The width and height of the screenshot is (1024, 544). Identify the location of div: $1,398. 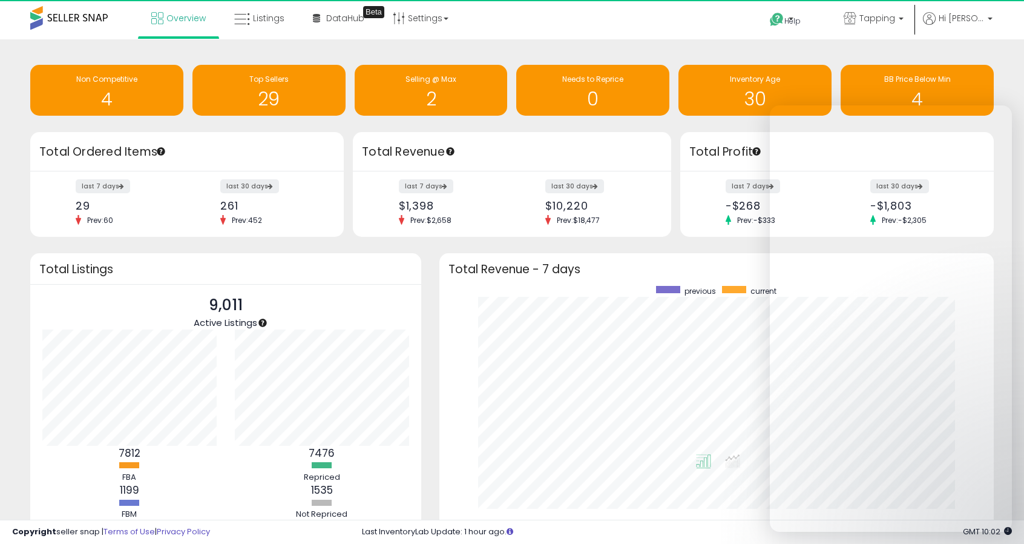
(451, 205).